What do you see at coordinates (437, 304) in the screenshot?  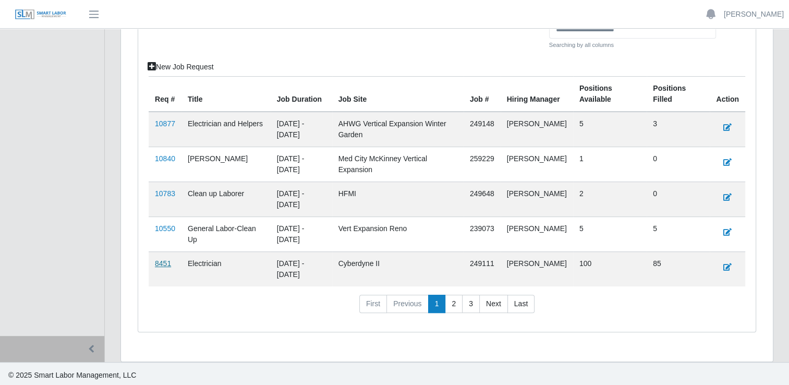 I see `a: 1` at bounding box center [437, 304].